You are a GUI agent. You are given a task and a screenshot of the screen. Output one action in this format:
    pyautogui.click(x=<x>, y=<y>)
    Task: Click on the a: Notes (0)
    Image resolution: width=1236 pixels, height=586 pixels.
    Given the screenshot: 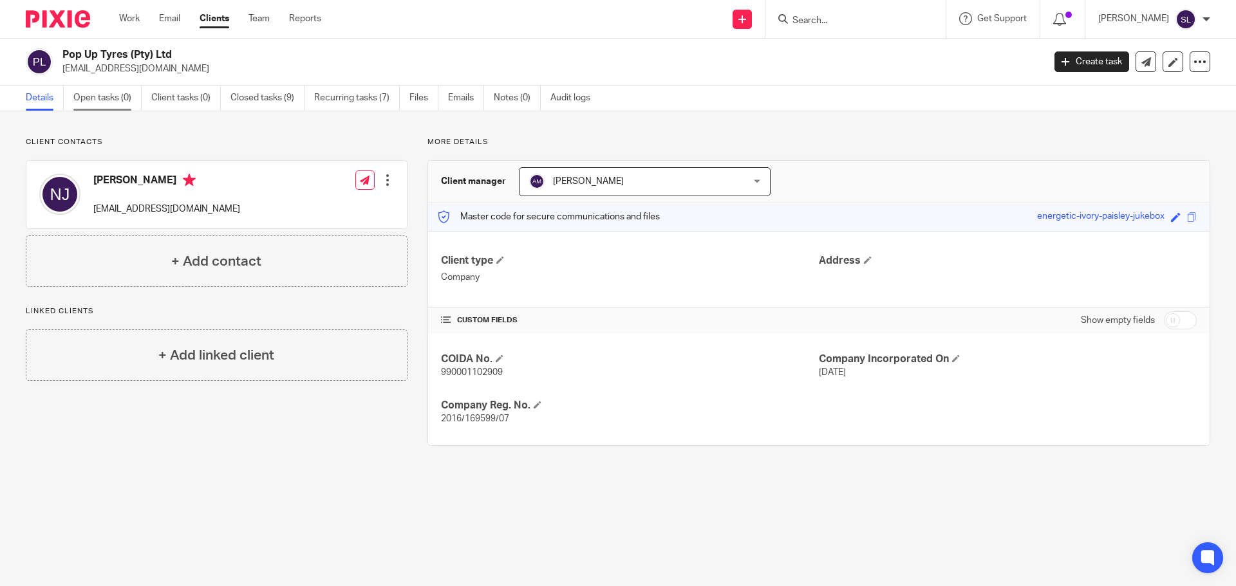 What is the action you would take?
    pyautogui.click(x=517, y=98)
    